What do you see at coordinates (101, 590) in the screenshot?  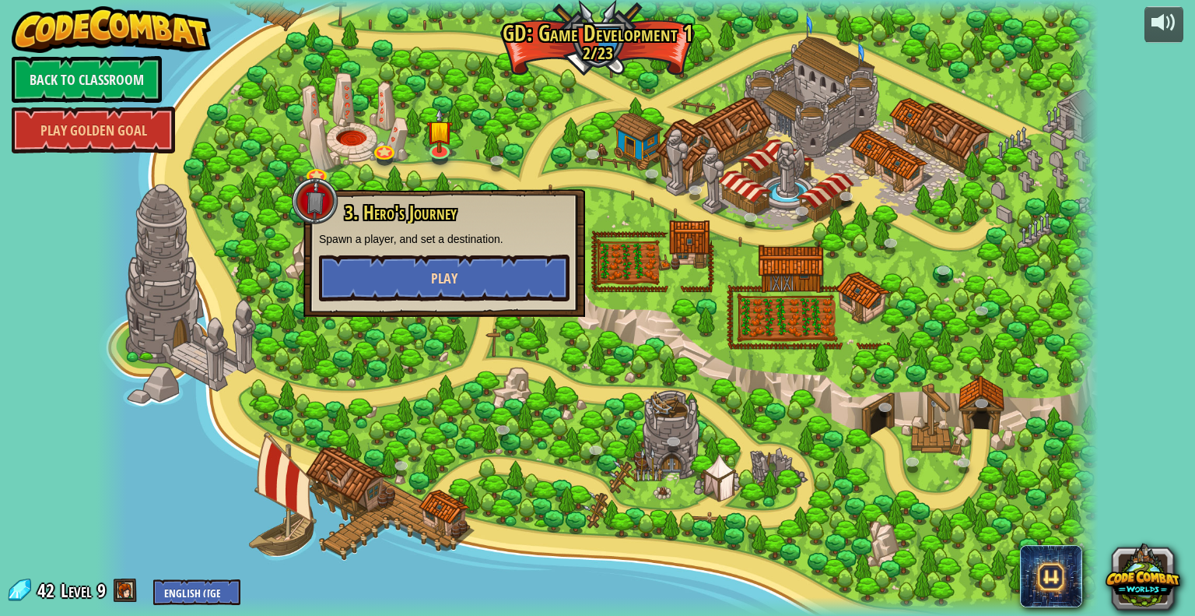 I see `span: 9` at bounding box center [101, 590].